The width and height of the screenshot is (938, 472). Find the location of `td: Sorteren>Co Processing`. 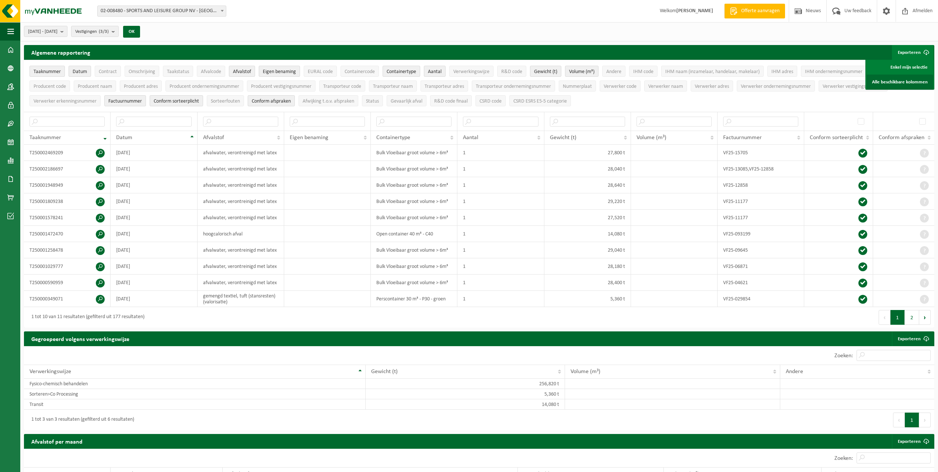

td: Sorteren>Co Processing is located at coordinates (195, 394).